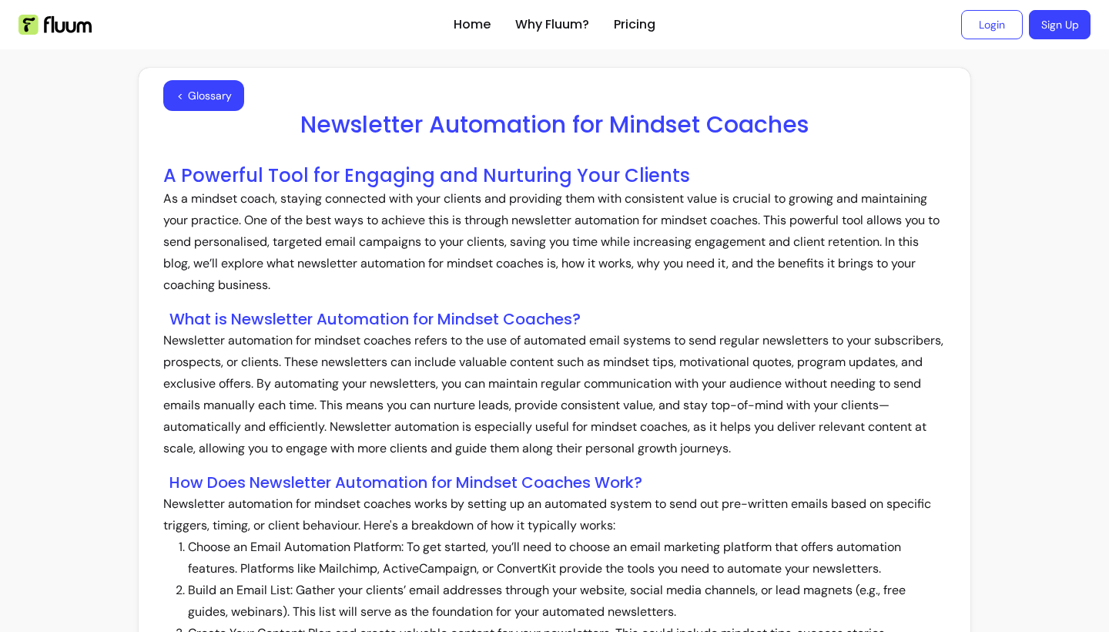  I want to click on li: Choose an Email Automation Platform: To get started, you’ll need to choose an email marketing pla..., so click(567, 558).